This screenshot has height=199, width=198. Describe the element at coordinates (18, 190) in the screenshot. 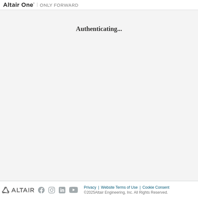

I see `img: altair_logo.svg` at that location.